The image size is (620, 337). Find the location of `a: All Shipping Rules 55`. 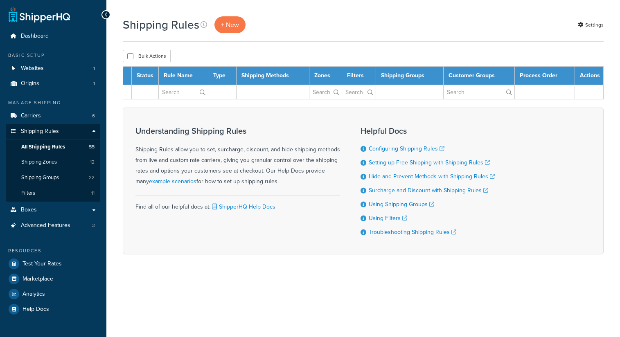

a: All Shipping Rules 55 is located at coordinates (53, 147).